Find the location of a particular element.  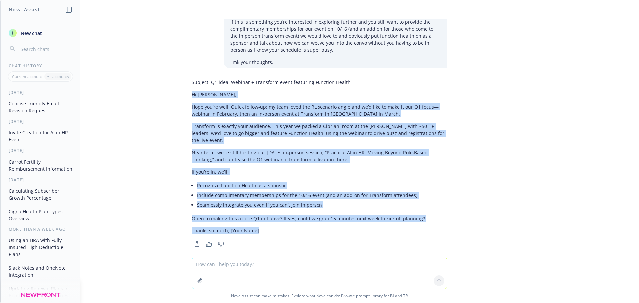

button: Slack Notes and OneNote Integration is located at coordinates (40, 272).